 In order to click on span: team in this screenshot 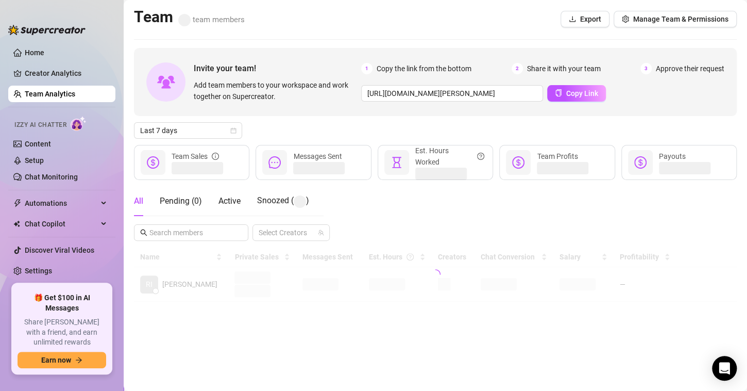, I will do `click(321, 232)`.